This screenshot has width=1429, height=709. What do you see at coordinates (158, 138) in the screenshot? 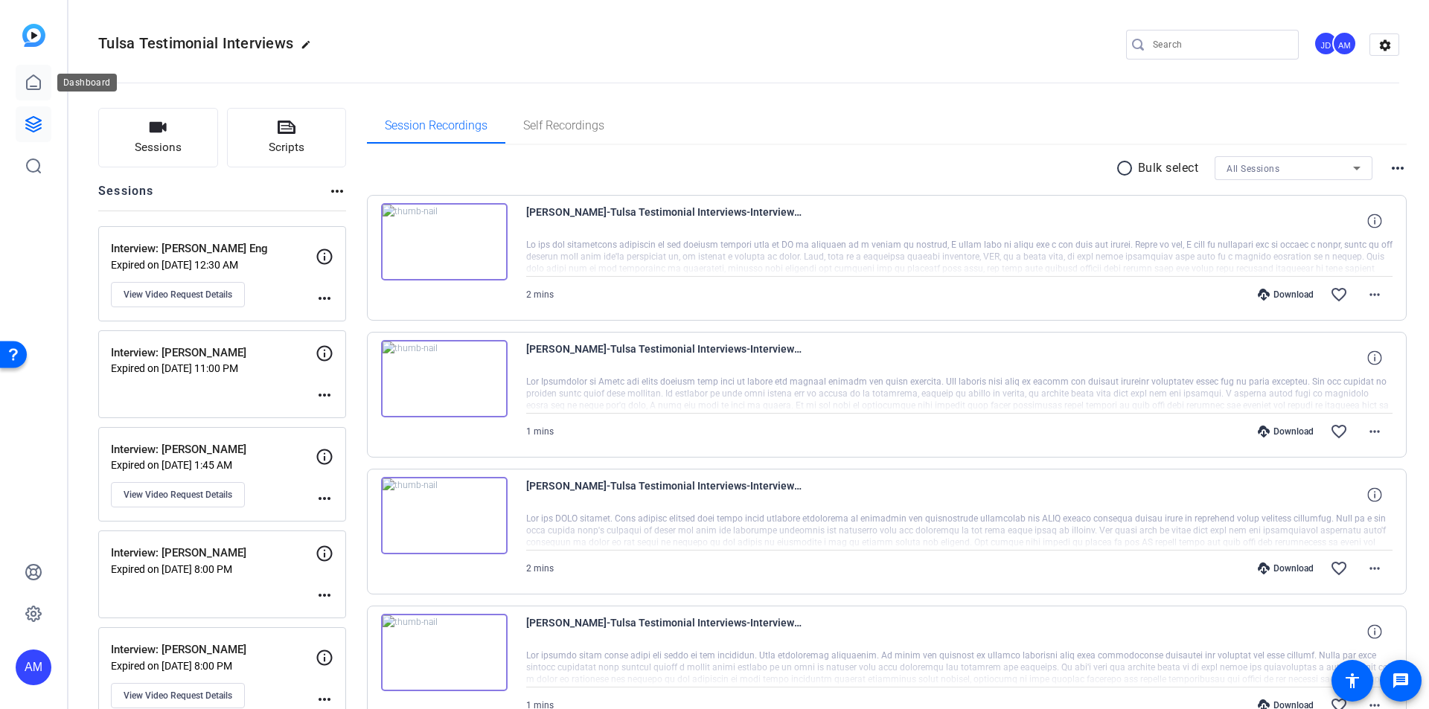
I see `button: Sessions` at bounding box center [158, 138].